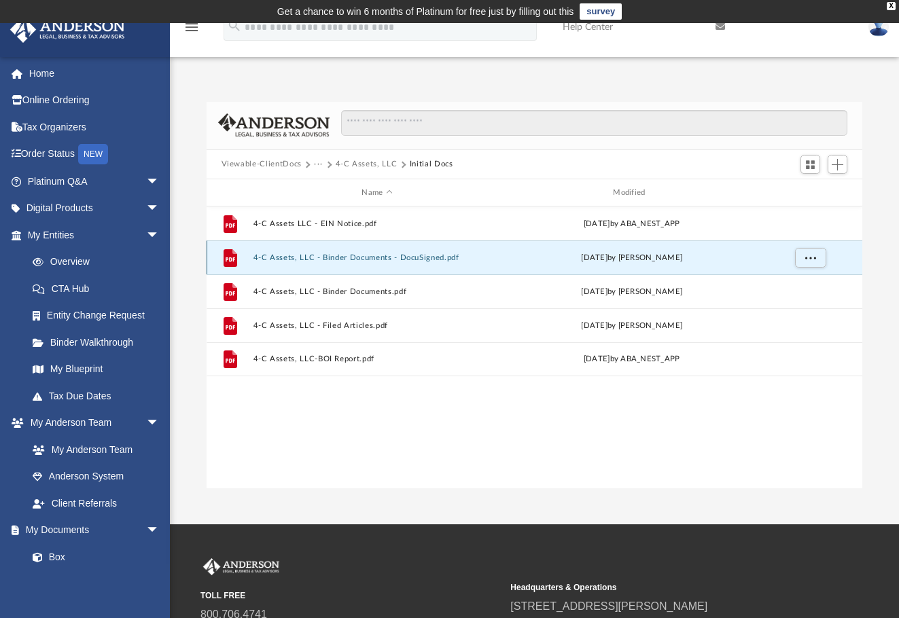  Describe the element at coordinates (350, 596) in the screenshot. I see `small: TOLL FREE` at that location.